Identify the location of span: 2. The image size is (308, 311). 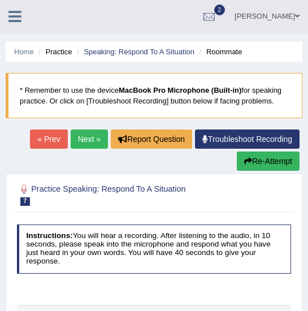
(220, 10).